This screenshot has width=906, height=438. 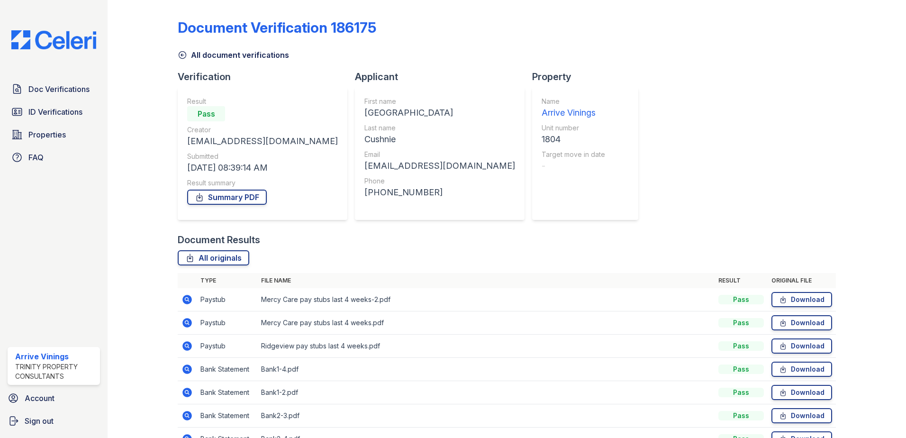 What do you see at coordinates (54, 421) in the screenshot?
I see `button: Sign out` at bounding box center [54, 421].